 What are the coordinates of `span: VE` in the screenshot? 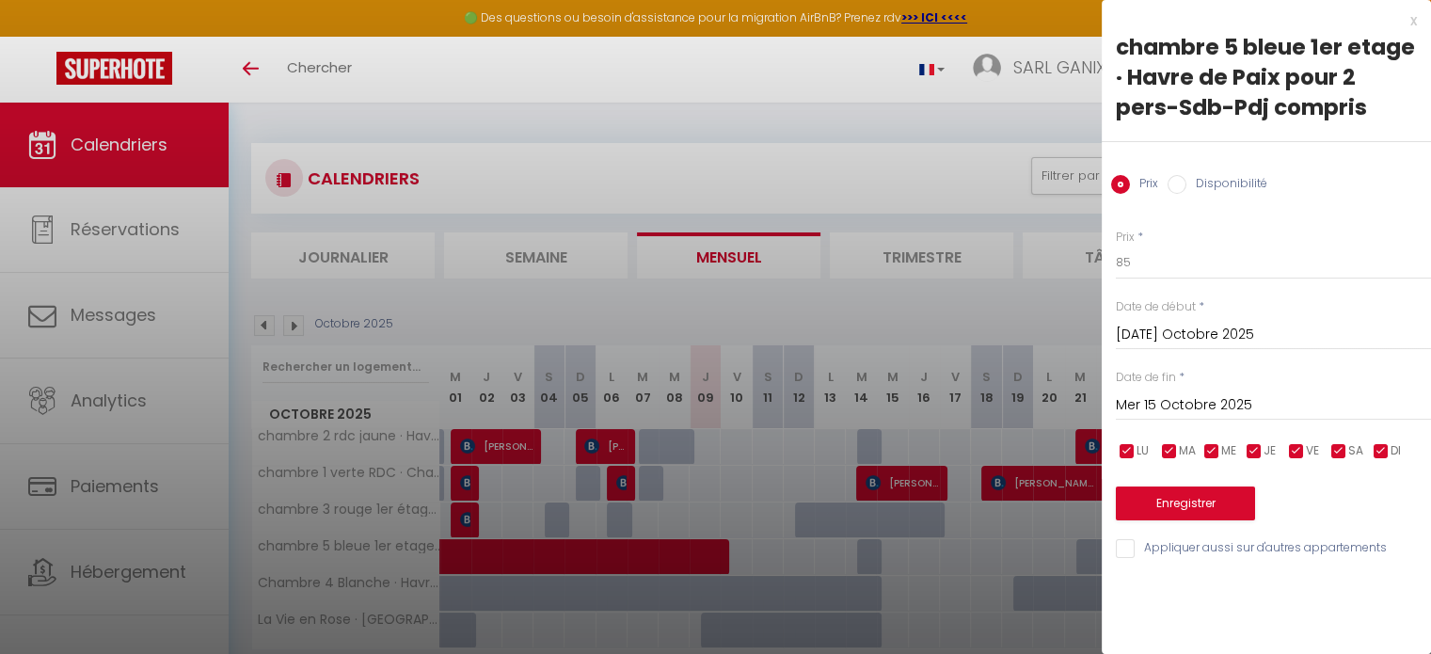 It's located at (1313, 451).